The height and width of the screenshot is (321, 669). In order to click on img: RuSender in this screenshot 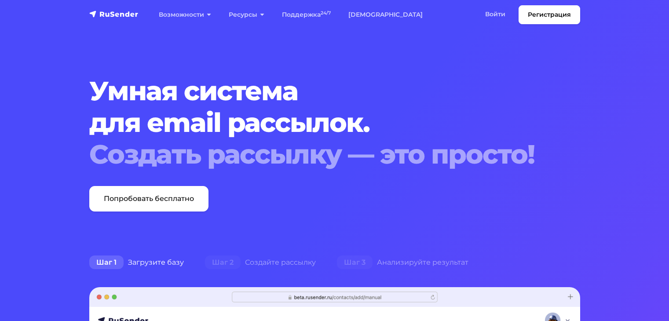, I will do `click(114, 14)`.